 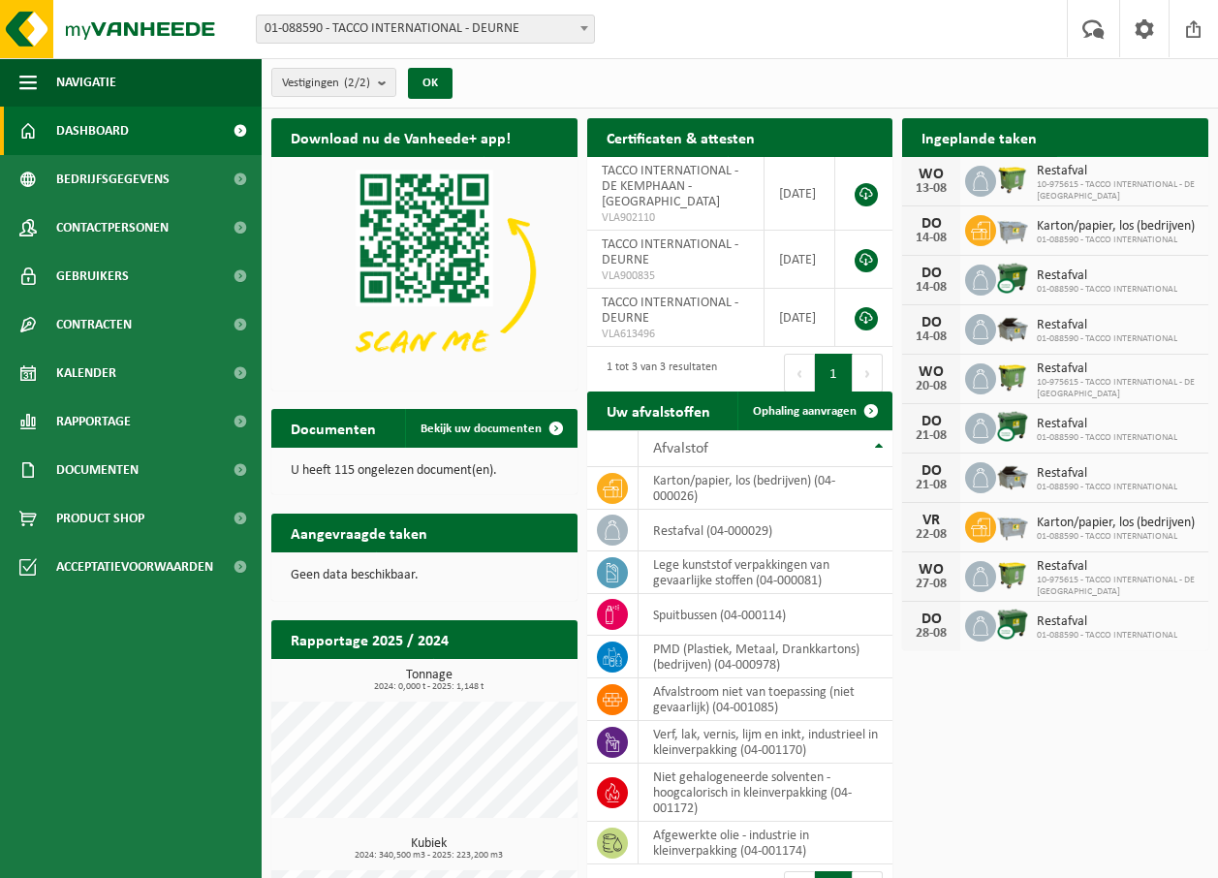 I want to click on h2: Aangevraagde taken, so click(x=359, y=532).